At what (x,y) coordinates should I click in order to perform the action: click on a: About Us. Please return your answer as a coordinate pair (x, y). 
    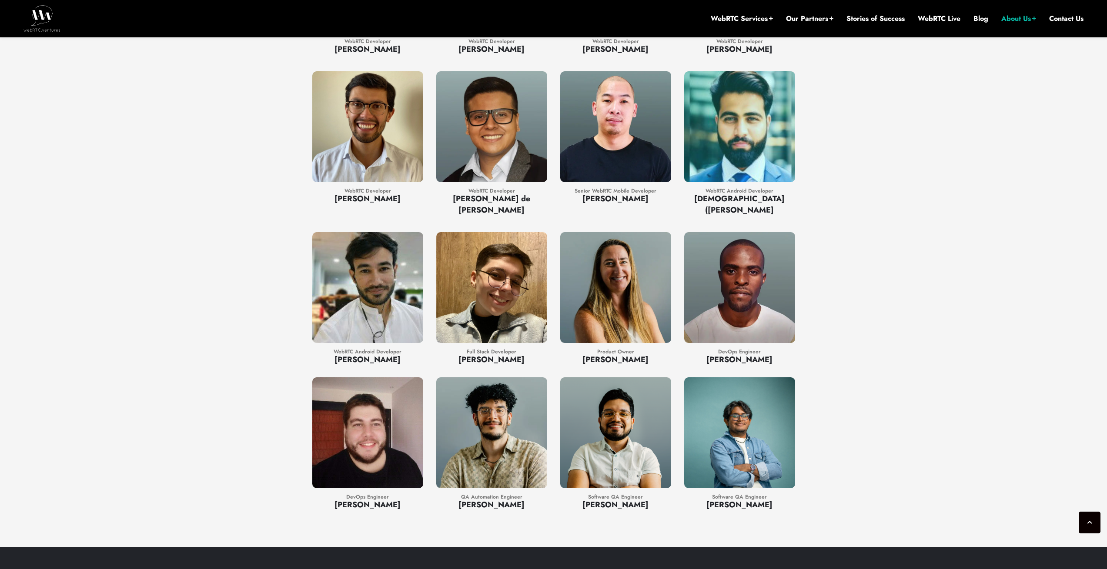
    Looking at the image, I should click on (1019, 19).